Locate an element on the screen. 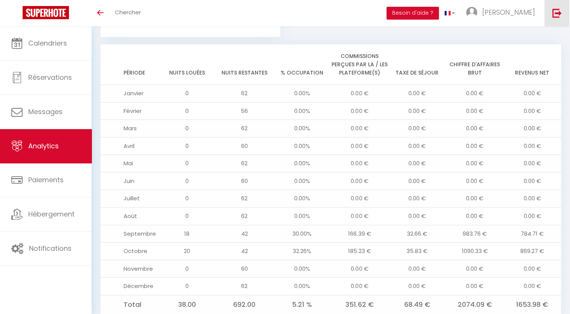 This screenshot has height=314, width=570. td: Janvier is located at coordinates (129, 93).